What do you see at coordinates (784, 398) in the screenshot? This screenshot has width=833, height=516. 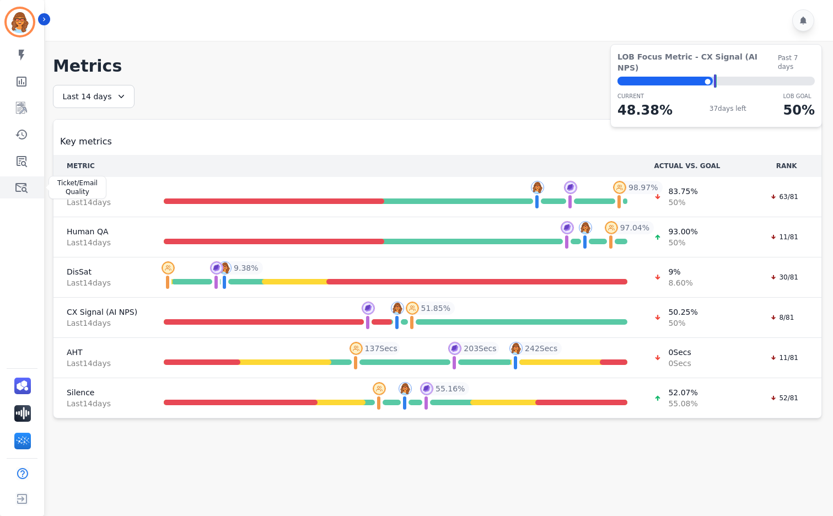 I see `div: 52/81` at bounding box center [784, 398].